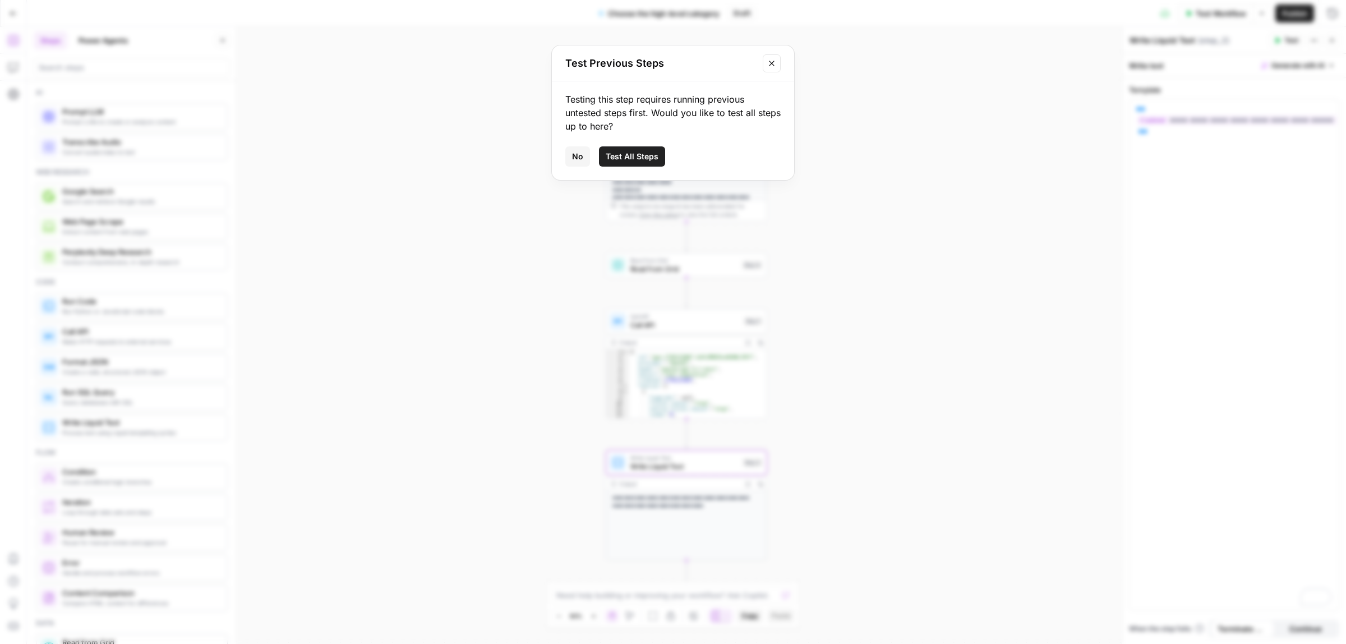 Image resolution: width=1346 pixels, height=644 pixels. I want to click on span: No, so click(578, 157).